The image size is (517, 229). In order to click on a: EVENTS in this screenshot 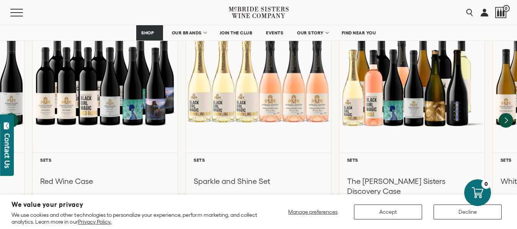, I will do `click(274, 33)`.